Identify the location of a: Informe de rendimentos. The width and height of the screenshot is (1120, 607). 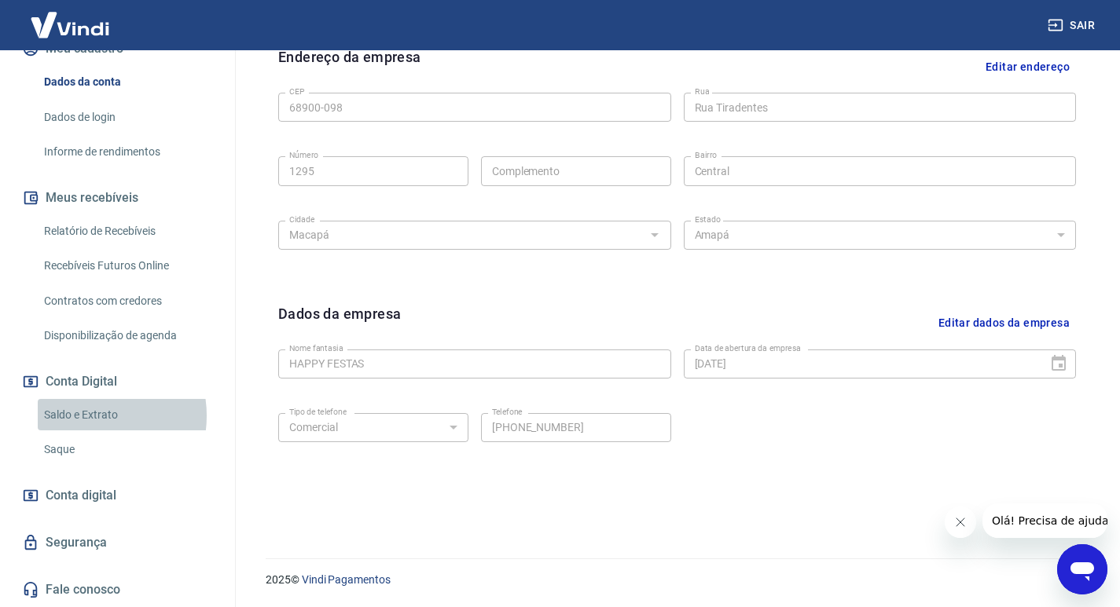
(126, 152).